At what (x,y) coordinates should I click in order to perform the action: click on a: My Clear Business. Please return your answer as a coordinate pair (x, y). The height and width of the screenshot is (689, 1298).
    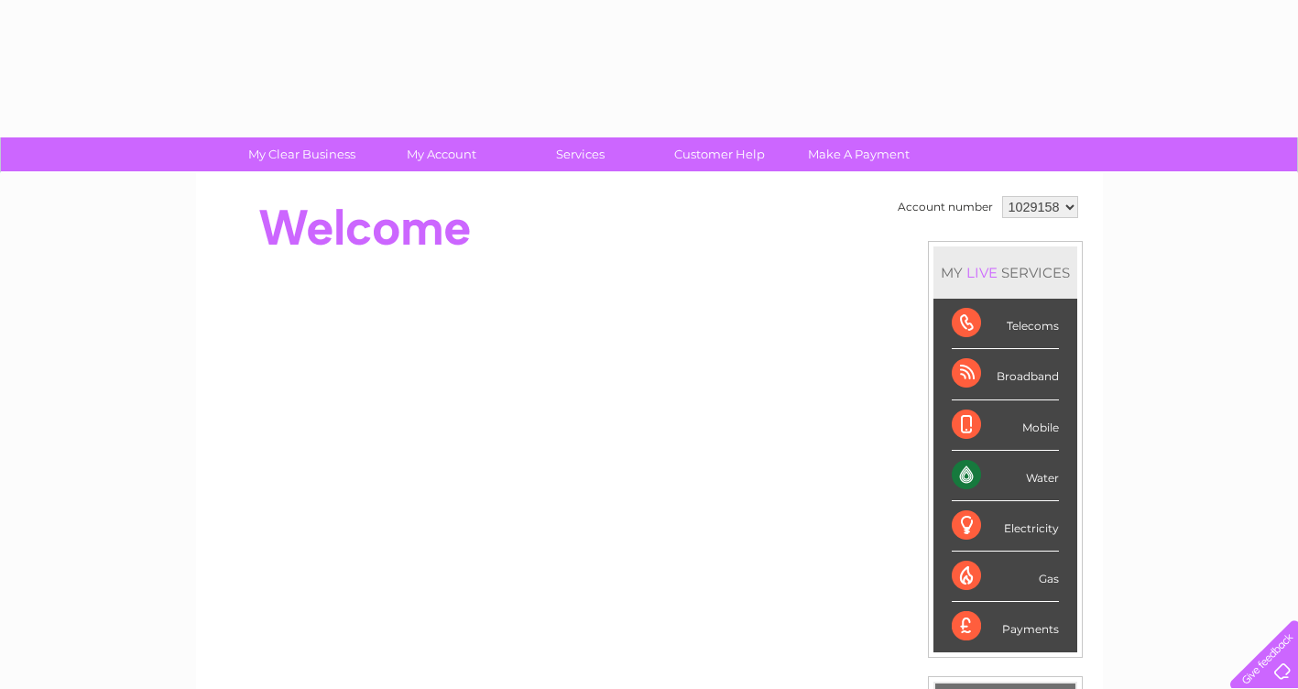
    Looking at the image, I should click on (301, 154).